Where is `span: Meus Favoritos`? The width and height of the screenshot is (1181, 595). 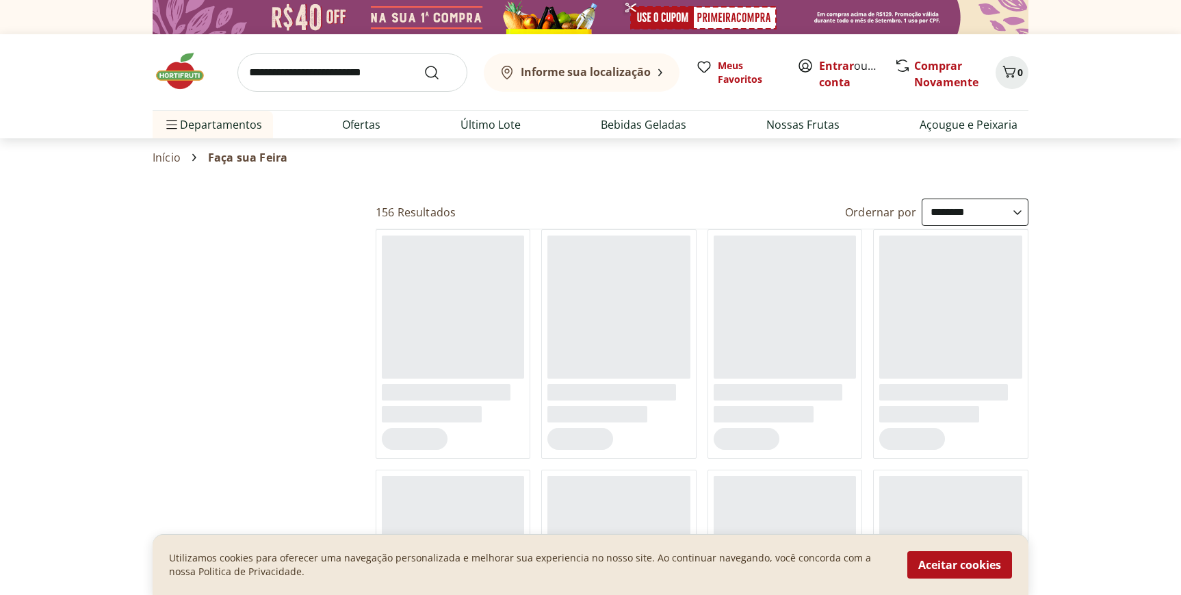
span: Meus Favoritos is located at coordinates (749, 73).